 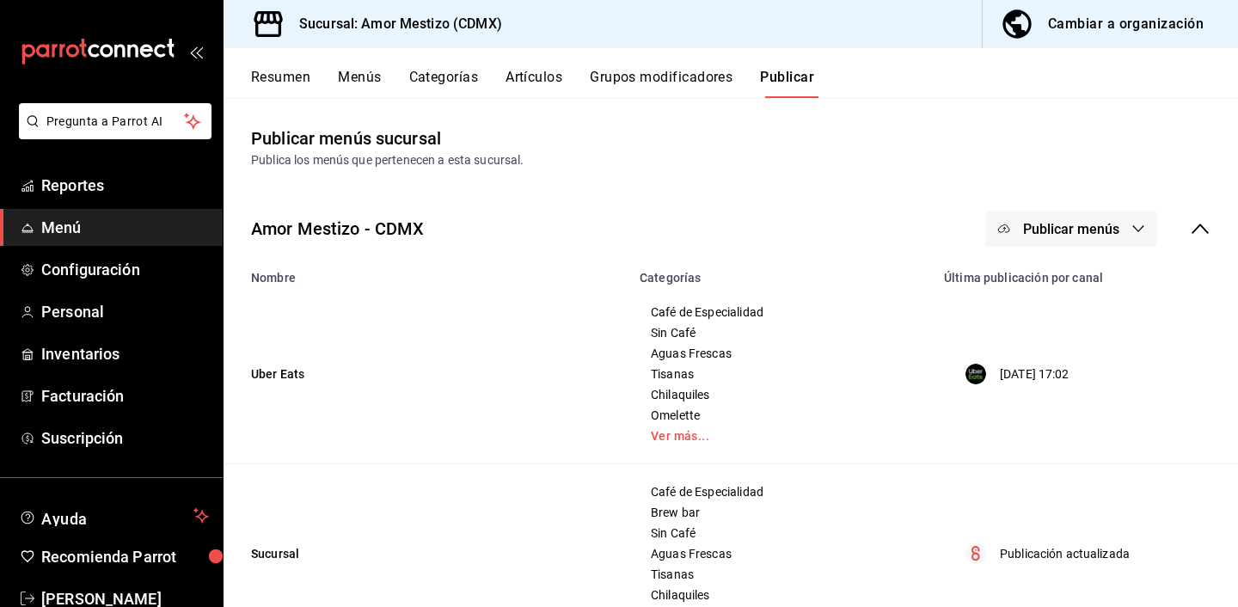 What do you see at coordinates (426, 273) in the screenshot?
I see `th: Nombre` at bounding box center [426, 273].